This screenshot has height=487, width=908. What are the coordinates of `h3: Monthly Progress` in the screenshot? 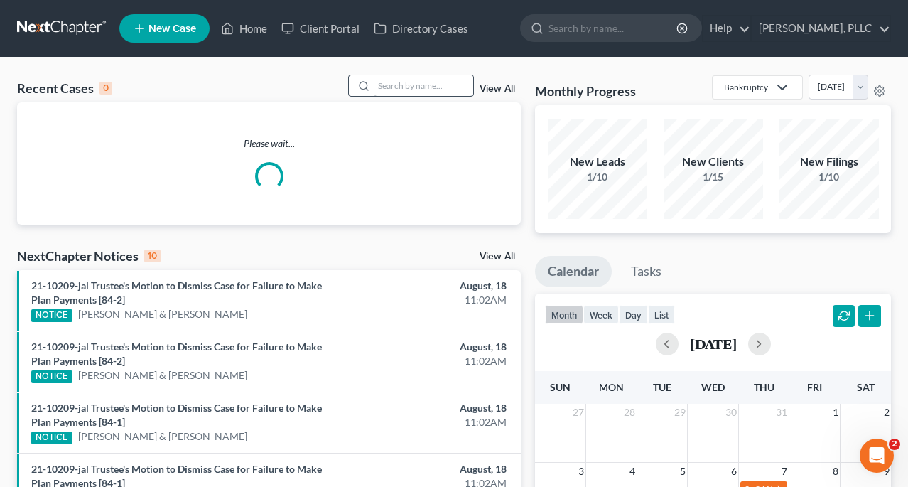 It's located at (586, 91).